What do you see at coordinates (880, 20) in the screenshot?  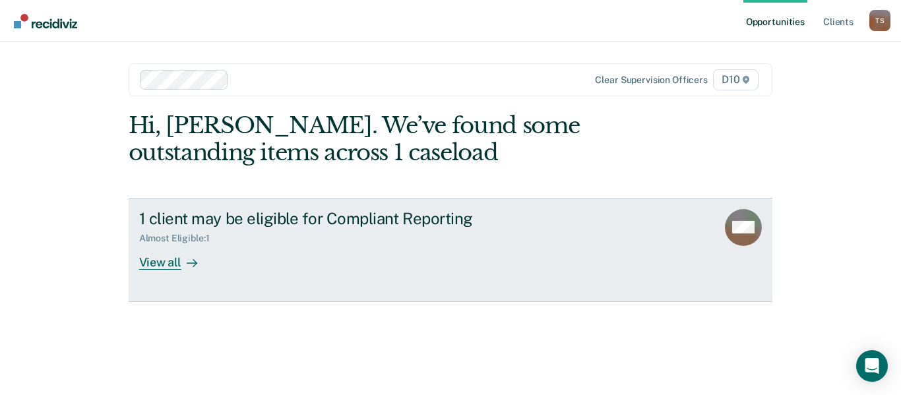 I see `button: Profile dropdown button` at bounding box center [880, 20].